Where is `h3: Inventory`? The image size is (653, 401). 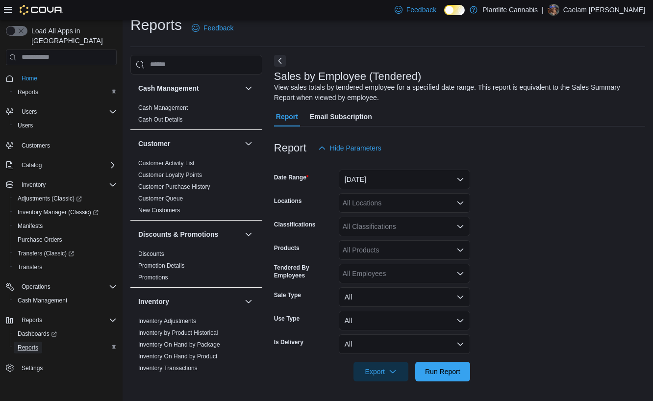 h3: Inventory is located at coordinates (153, 301).